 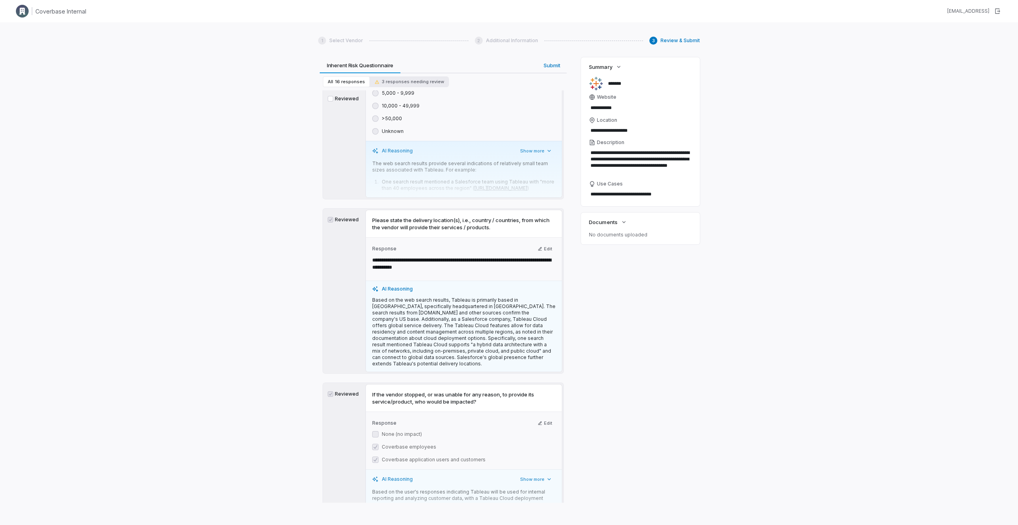 What do you see at coordinates (398, 93) in the screenshot?
I see `label: 5,000 - 9,999` at bounding box center [398, 93].